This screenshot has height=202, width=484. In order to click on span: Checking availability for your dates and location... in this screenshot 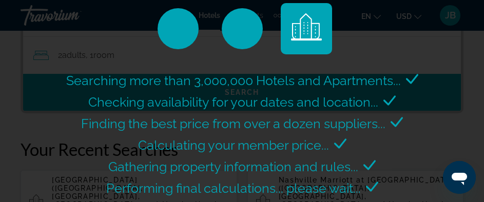, I will do `click(233, 102)`.